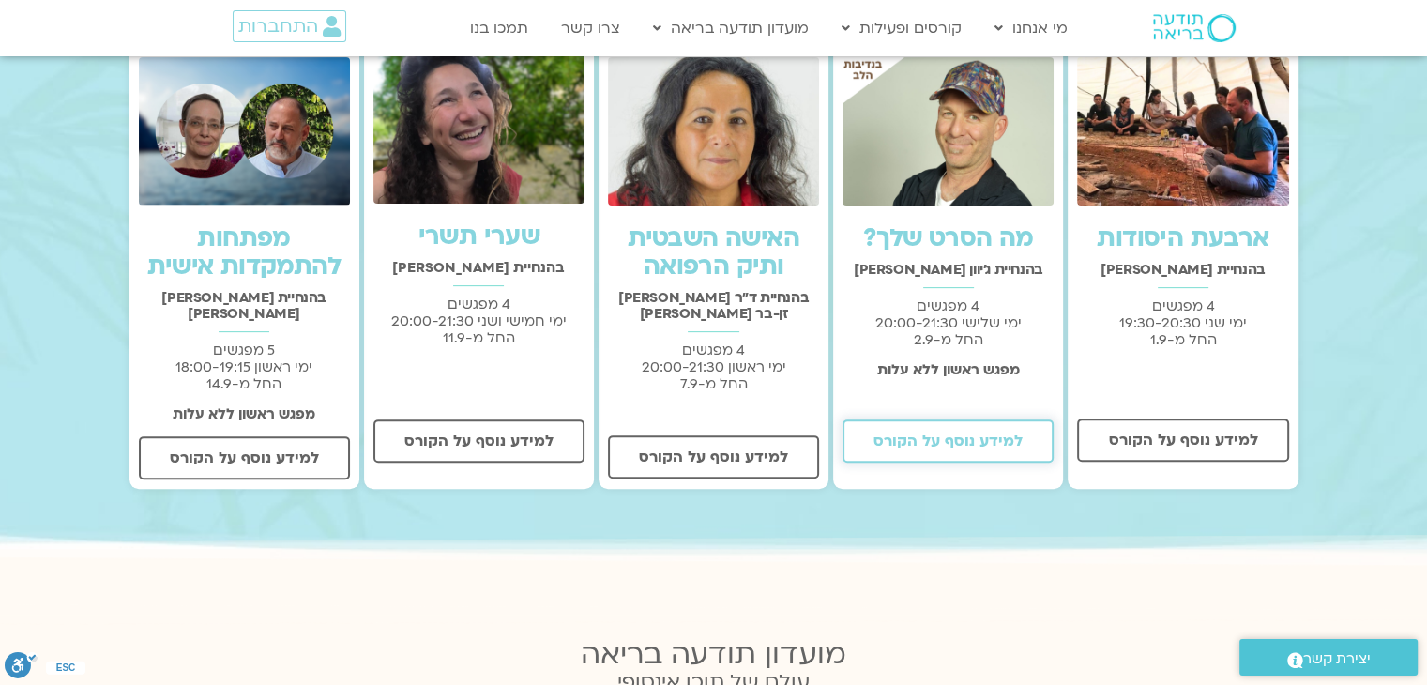  I want to click on a: שערי תשרי, so click(479, 236).